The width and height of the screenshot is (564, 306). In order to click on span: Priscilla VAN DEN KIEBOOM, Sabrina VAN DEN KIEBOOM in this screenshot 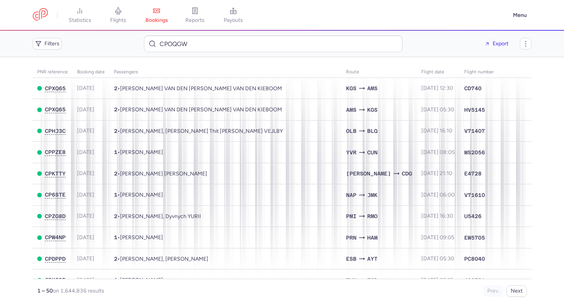, I will do `click(201, 109)`.